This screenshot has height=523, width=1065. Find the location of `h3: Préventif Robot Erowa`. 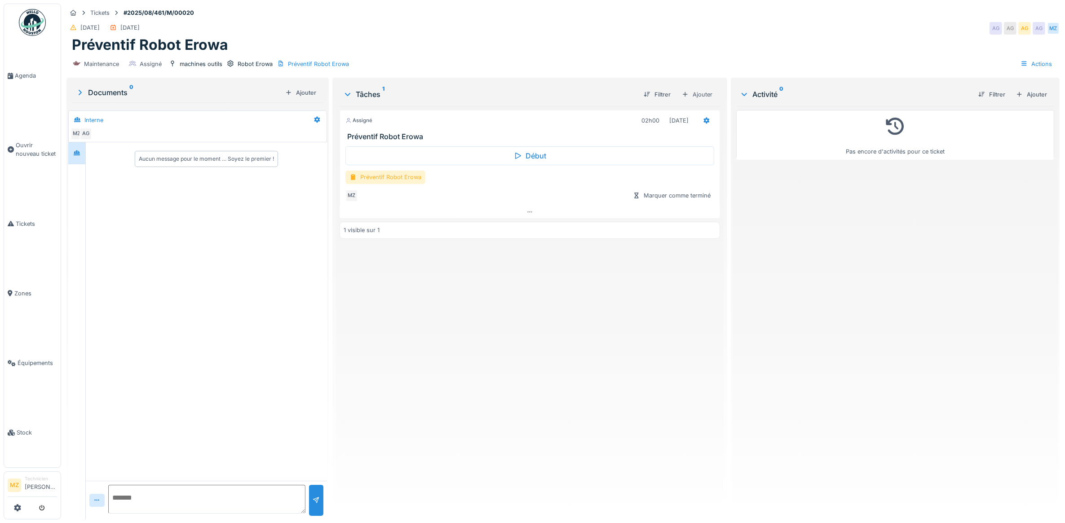

h3: Préventif Robot Erowa is located at coordinates (532, 137).